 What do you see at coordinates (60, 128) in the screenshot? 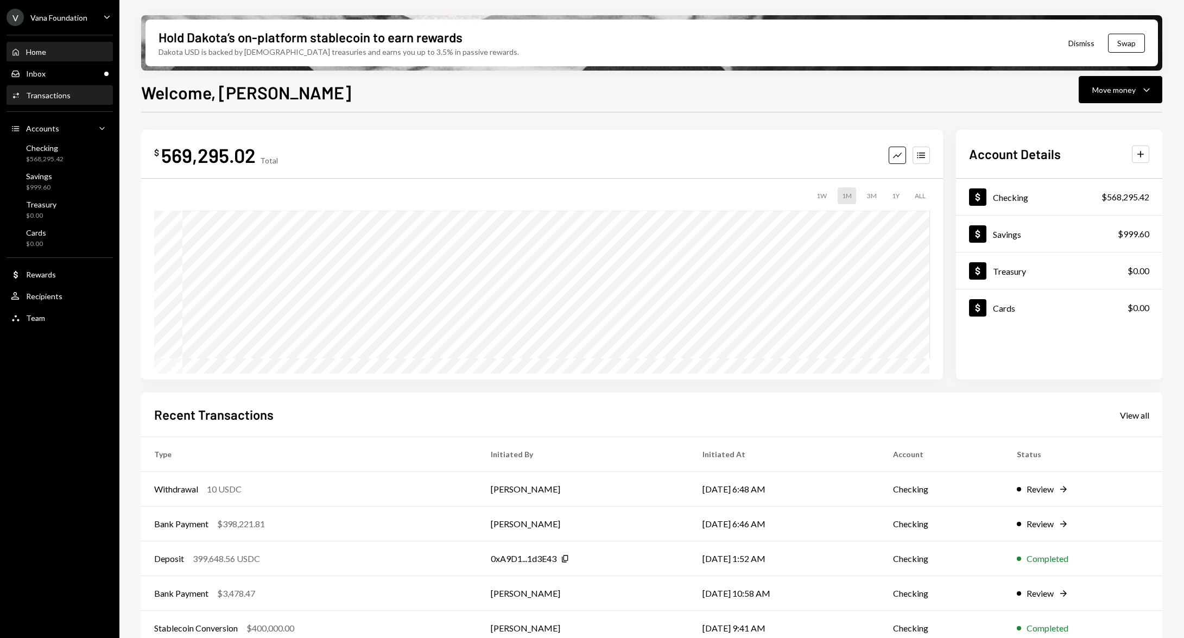
I see `a: Accounts` at bounding box center [60, 128].